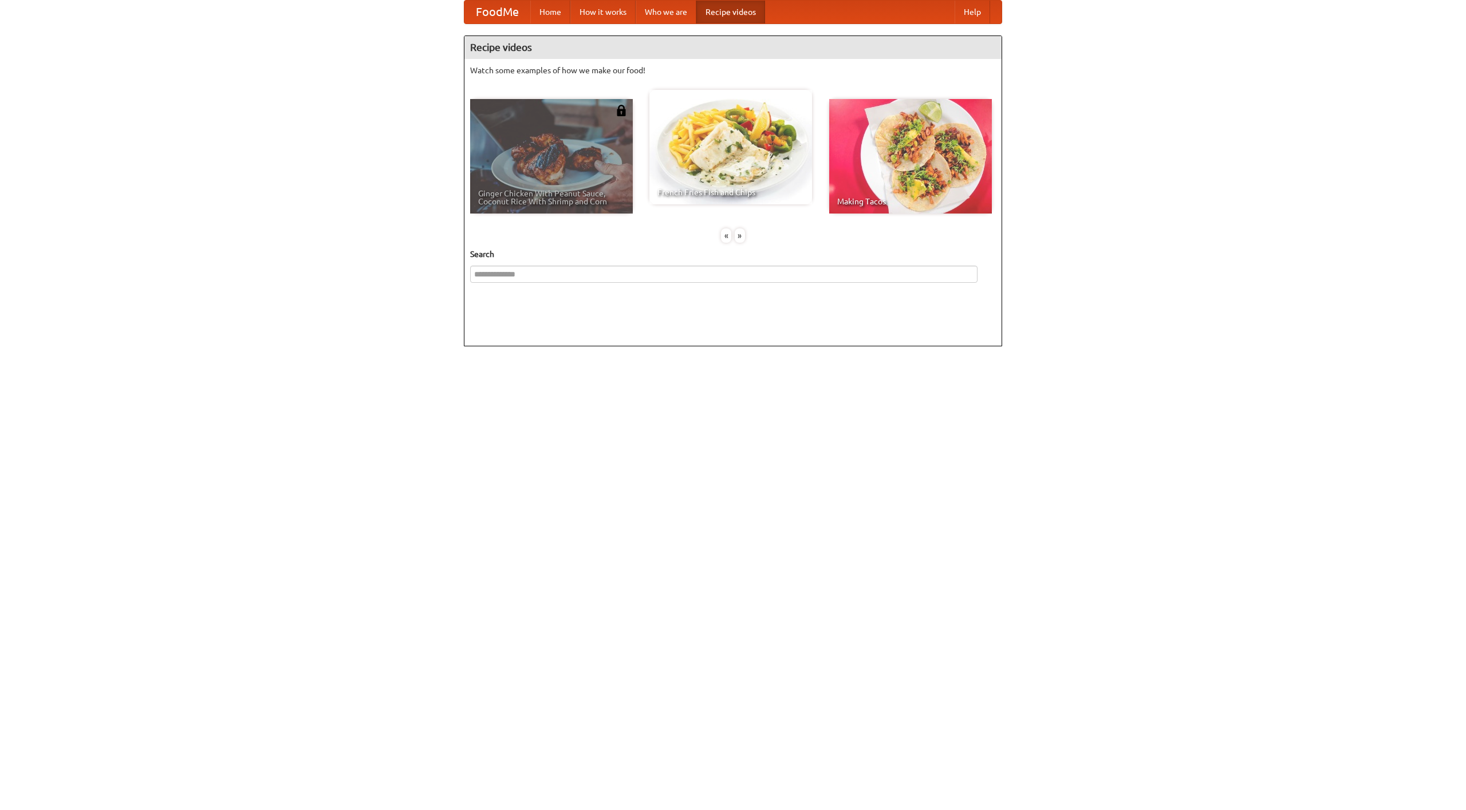  What do you see at coordinates (621, 111) in the screenshot?
I see `img: 483408.png` at bounding box center [621, 111].